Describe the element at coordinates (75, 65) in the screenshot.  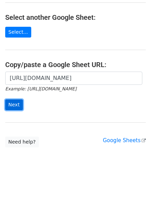
I see `h4: Copy/paste a Google Sheet URL:` at that location.